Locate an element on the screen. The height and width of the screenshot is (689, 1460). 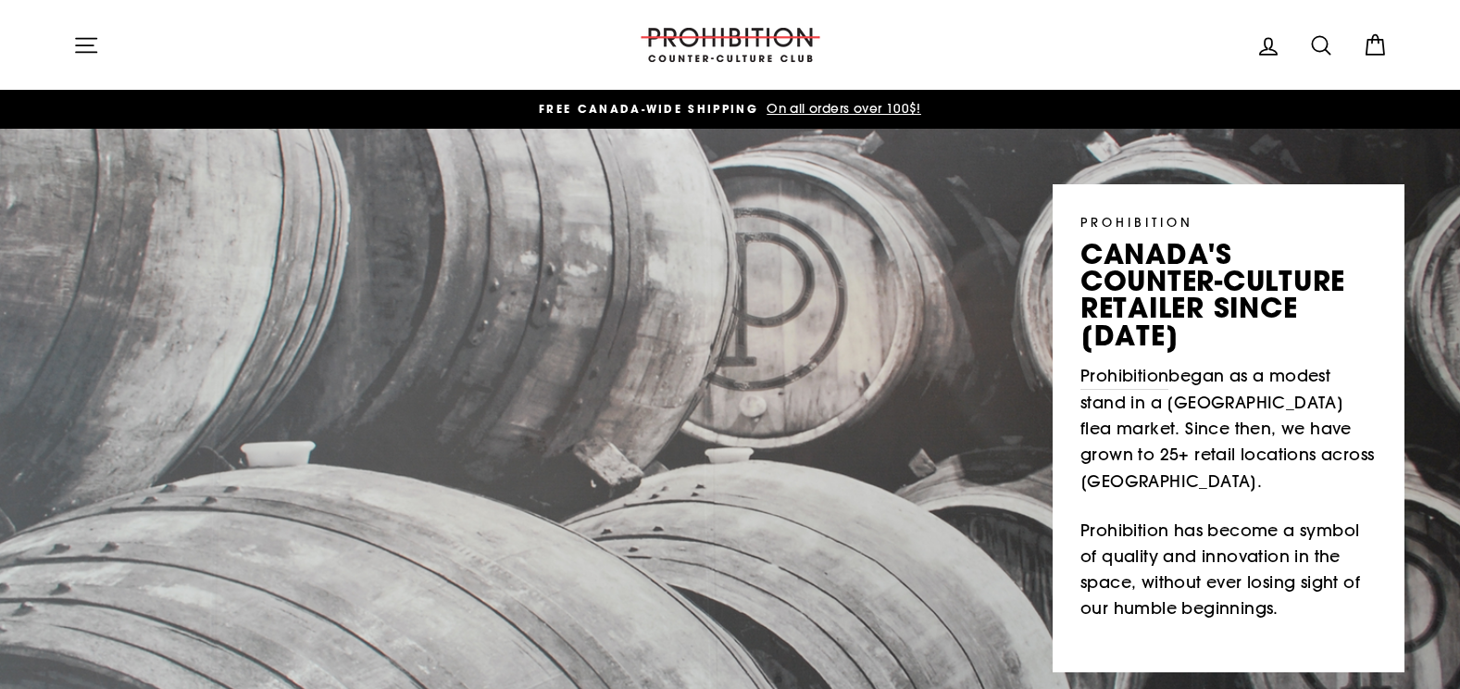
span: On all orders over 100$! is located at coordinates (841, 108).